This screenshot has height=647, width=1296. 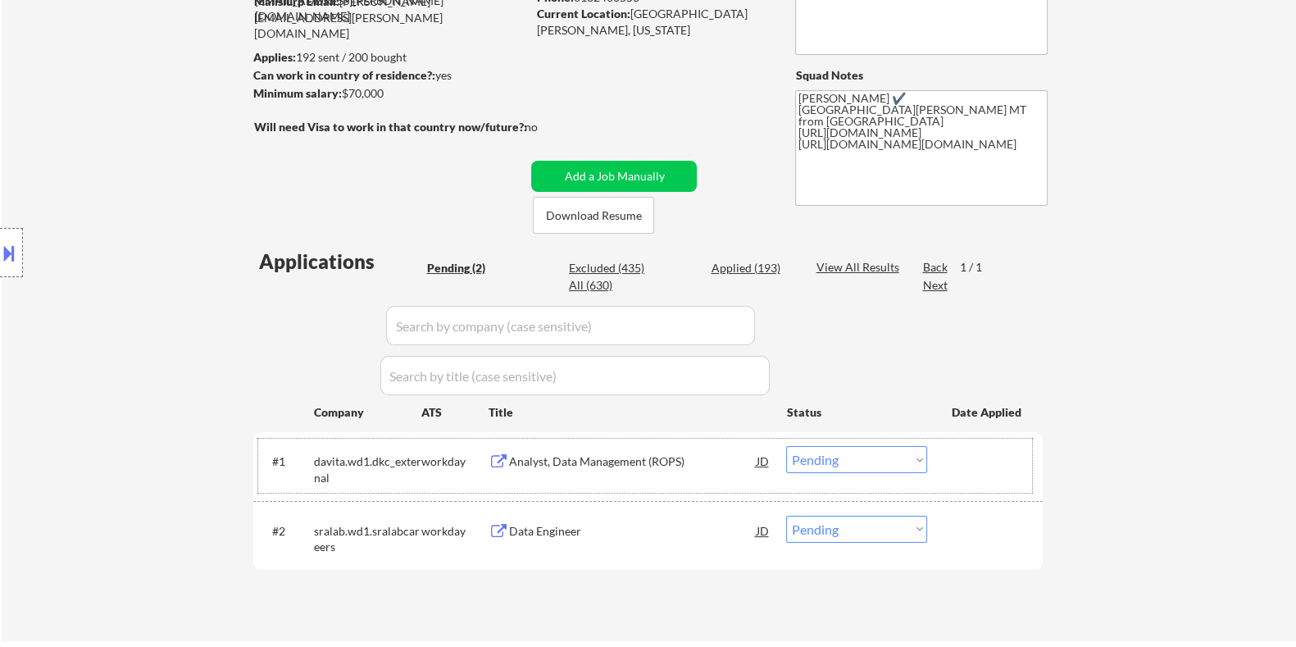 What do you see at coordinates (366, 539) in the screenshot?
I see `div: sralab.wd1.sralabcareers` at bounding box center [366, 539].